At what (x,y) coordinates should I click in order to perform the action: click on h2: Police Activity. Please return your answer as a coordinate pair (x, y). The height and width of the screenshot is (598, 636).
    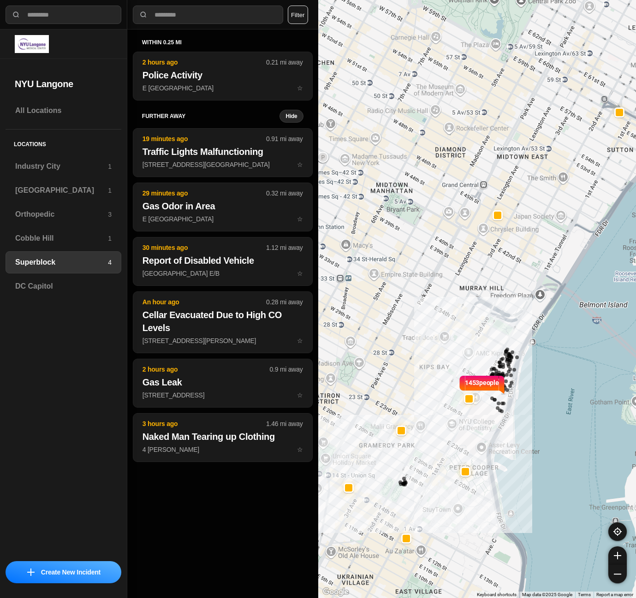
    Looking at the image, I should click on (223, 75).